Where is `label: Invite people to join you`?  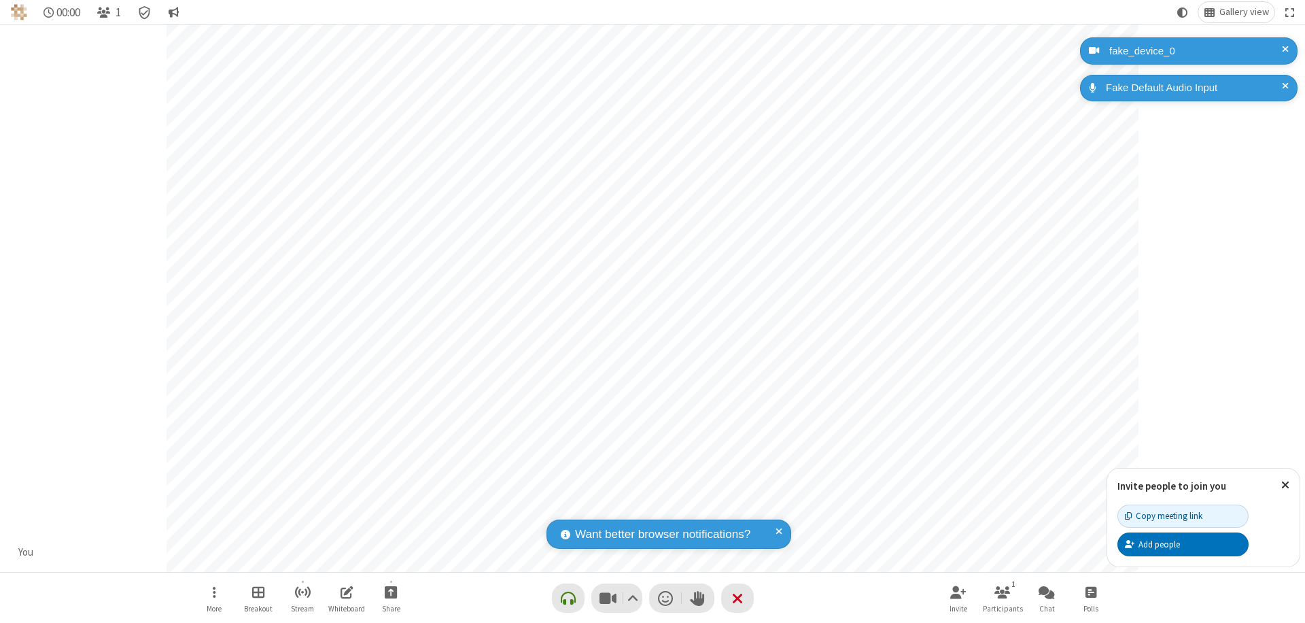 label: Invite people to join you is located at coordinates (1172, 485).